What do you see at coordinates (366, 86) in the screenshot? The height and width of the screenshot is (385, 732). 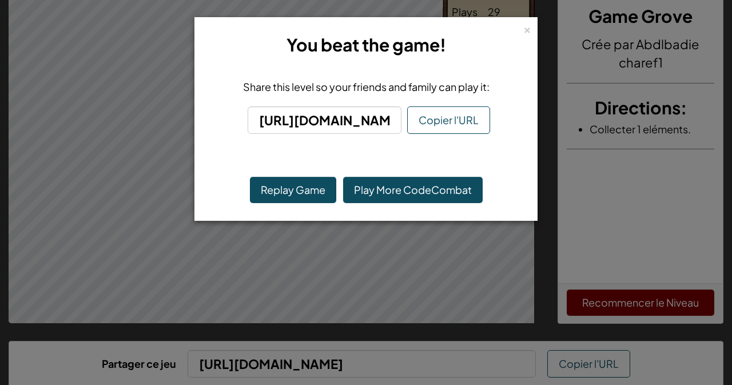 I see `div: Share this level so your friends and family can play it:` at bounding box center [366, 86].